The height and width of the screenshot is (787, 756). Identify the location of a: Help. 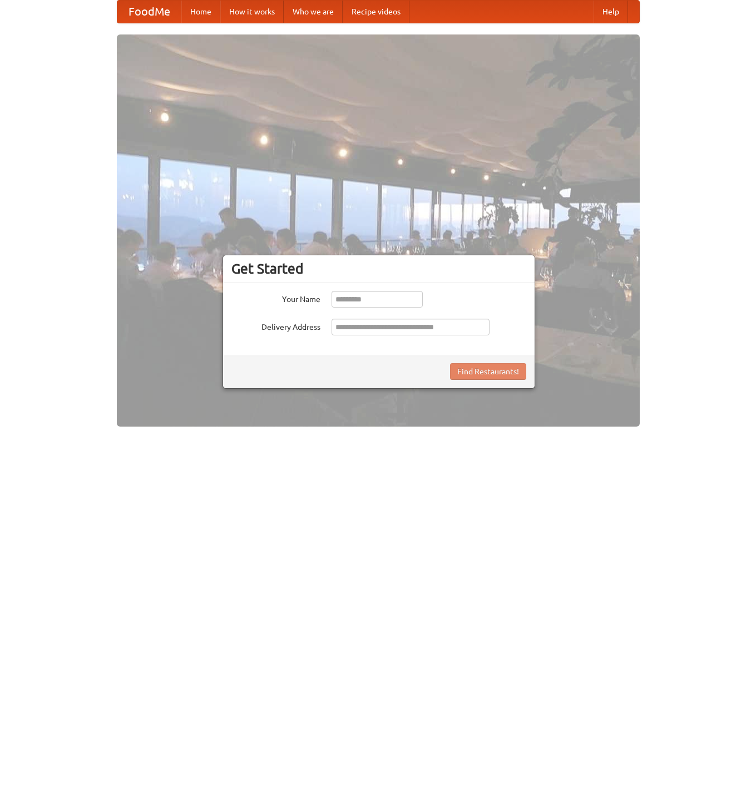
(611, 12).